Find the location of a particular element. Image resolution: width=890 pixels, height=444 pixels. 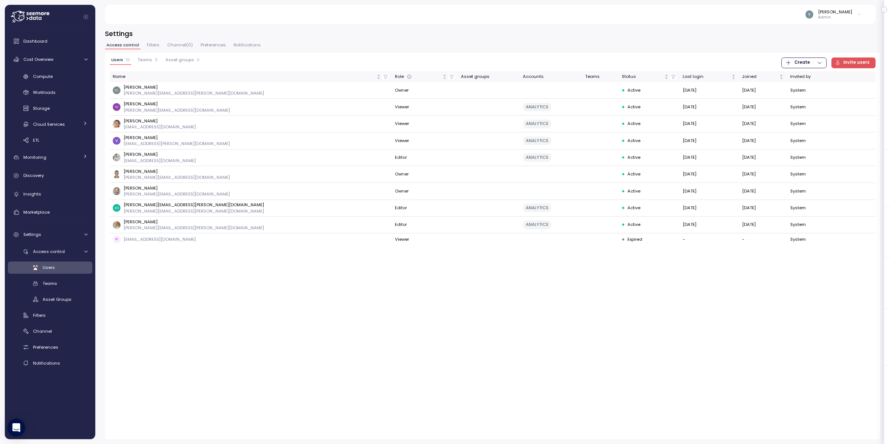

th: JoinedNot sorted is located at coordinates (763, 76).